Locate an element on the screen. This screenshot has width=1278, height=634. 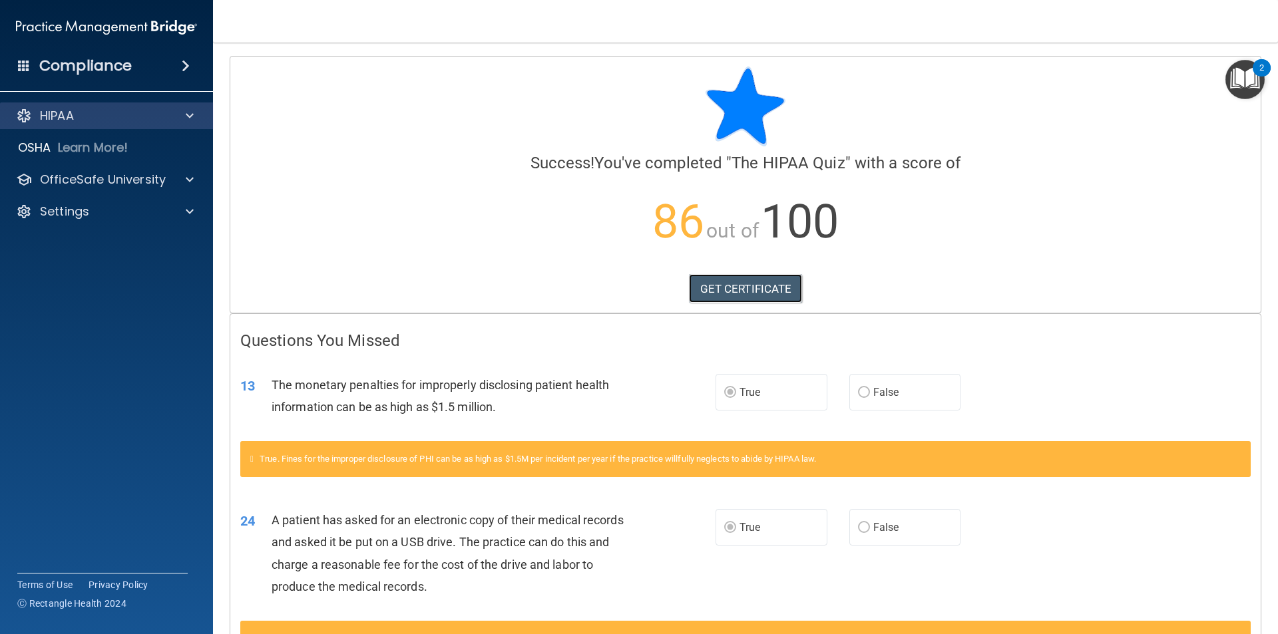
p: HIPAA is located at coordinates (57, 116).